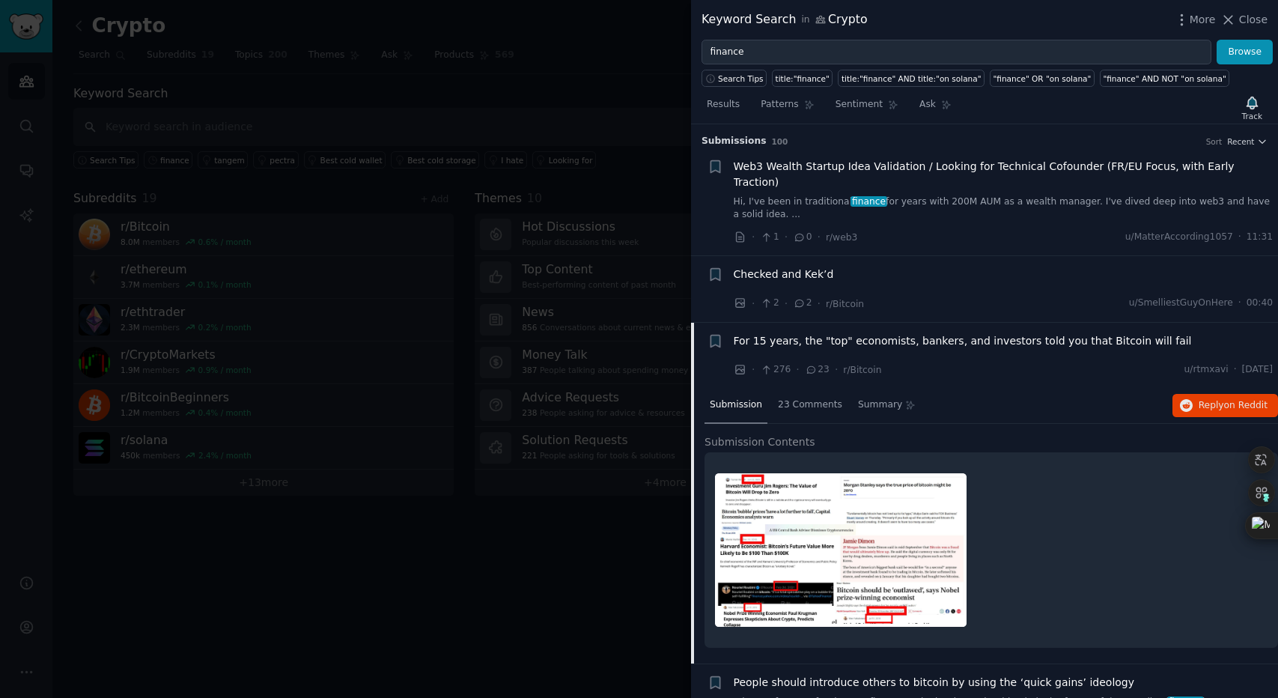 The width and height of the screenshot is (1278, 698). I want to click on span: Patterns, so click(779, 105).